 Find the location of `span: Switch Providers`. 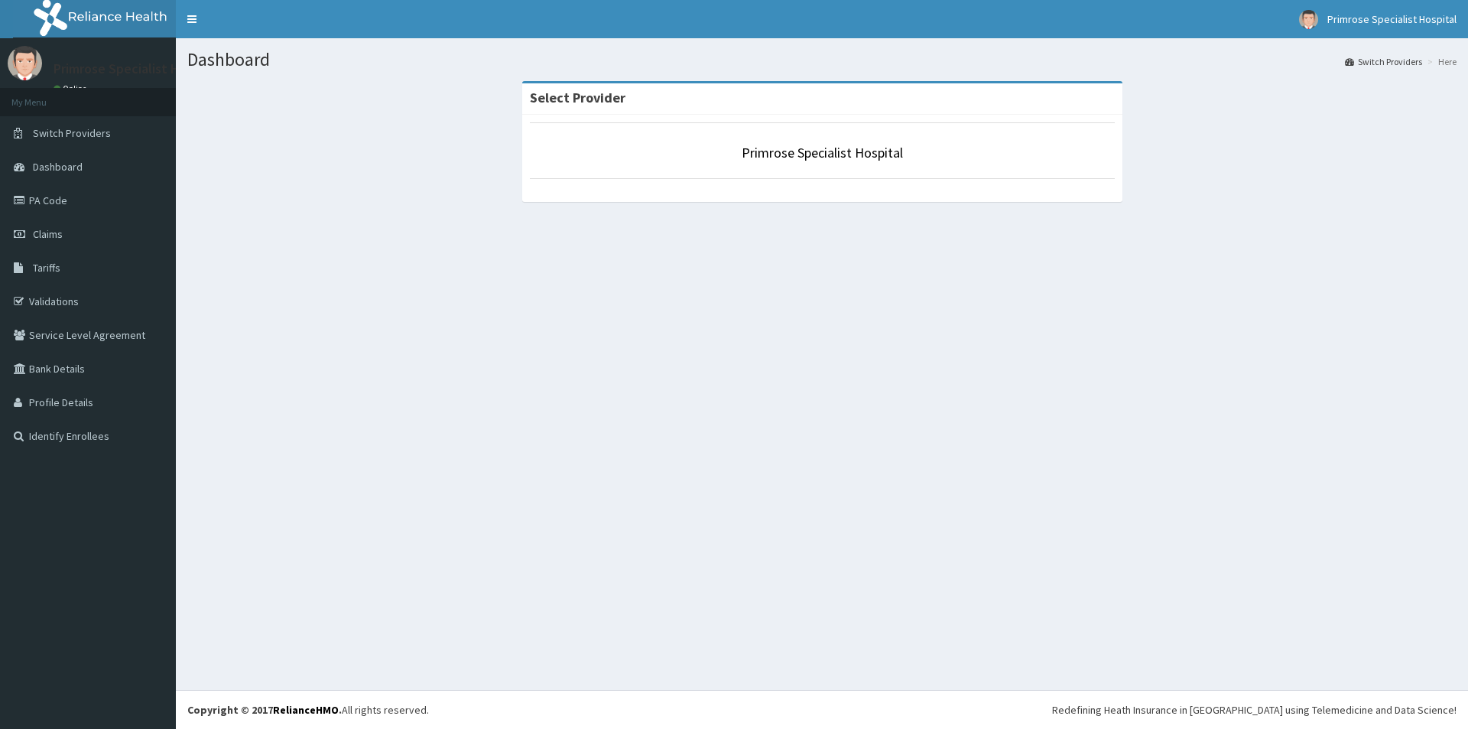

span: Switch Providers is located at coordinates (72, 133).